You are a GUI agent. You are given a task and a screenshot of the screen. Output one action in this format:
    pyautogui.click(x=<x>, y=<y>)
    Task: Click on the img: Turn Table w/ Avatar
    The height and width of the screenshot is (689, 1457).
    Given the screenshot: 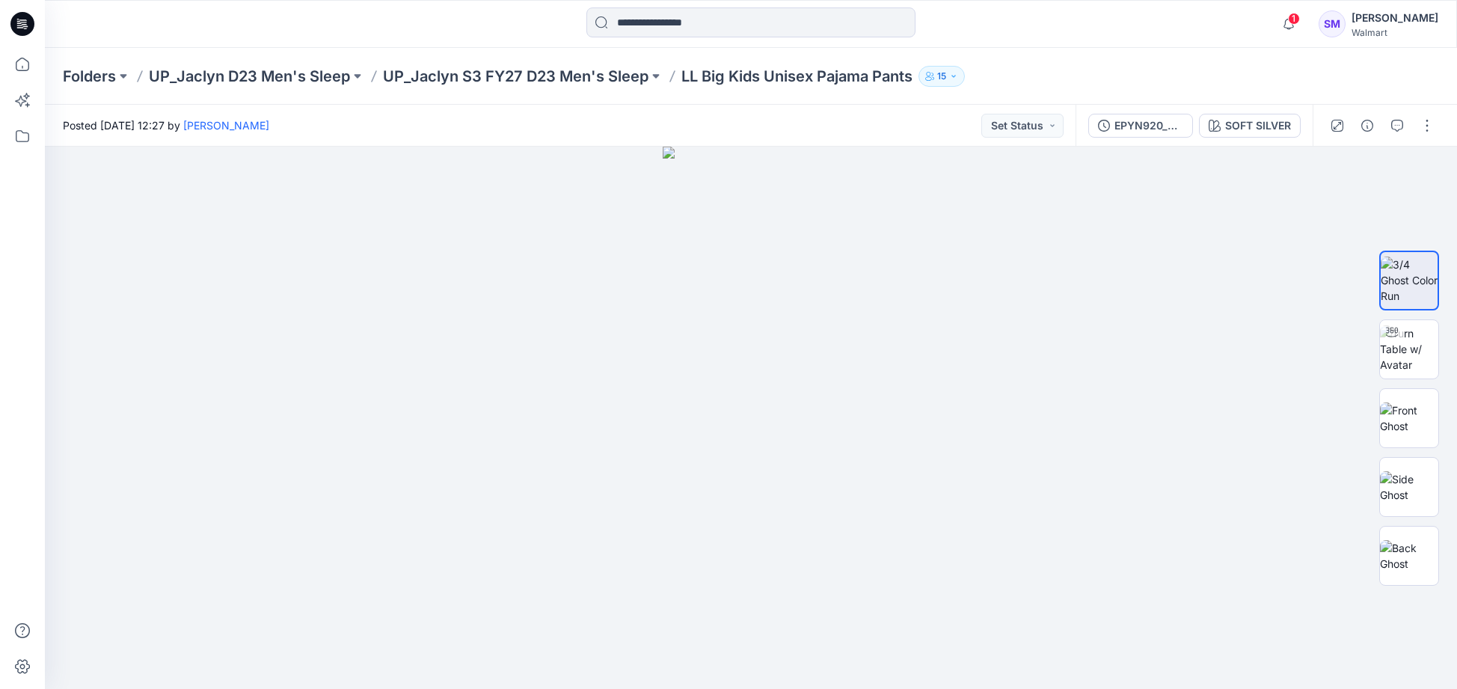 What is the action you would take?
    pyautogui.click(x=1409, y=348)
    